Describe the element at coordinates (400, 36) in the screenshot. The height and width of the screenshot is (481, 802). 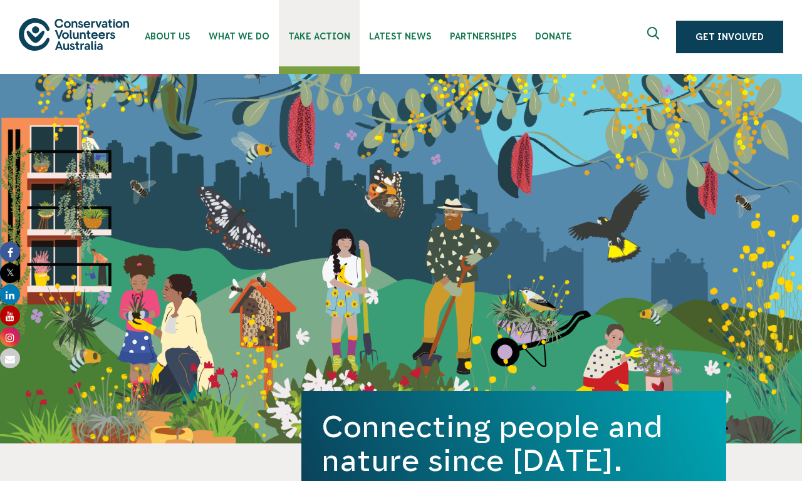
I see `span: Latest News` at that location.